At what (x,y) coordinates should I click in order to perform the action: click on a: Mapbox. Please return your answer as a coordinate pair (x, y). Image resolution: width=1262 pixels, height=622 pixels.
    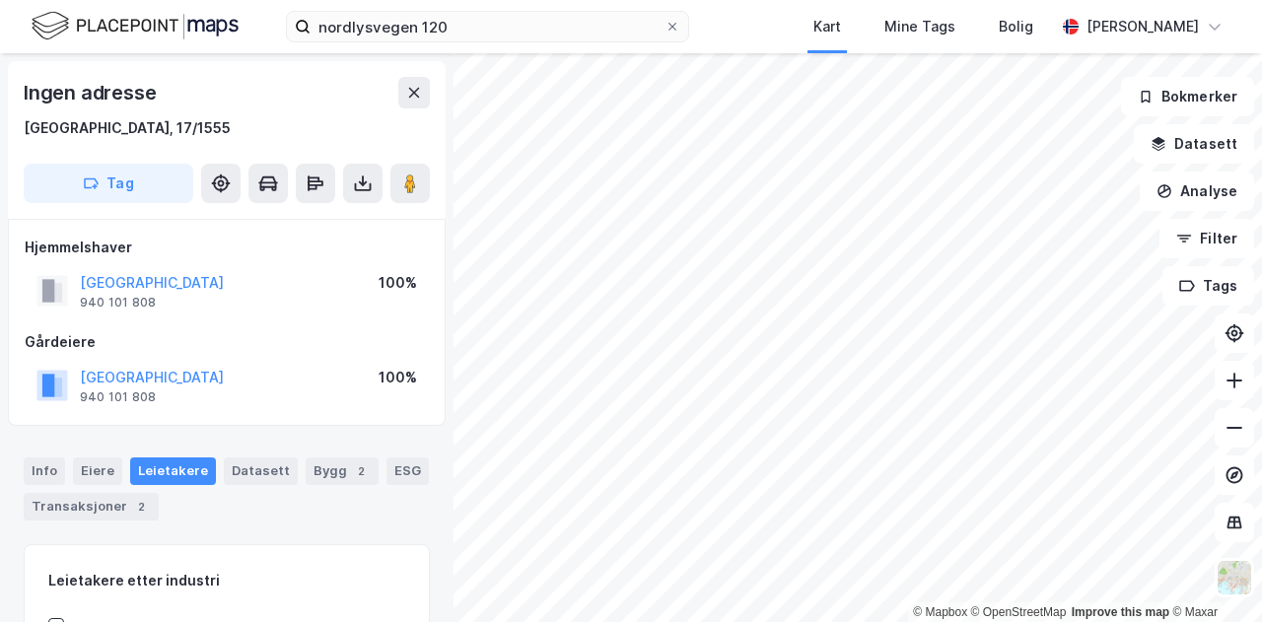
    Looking at the image, I should click on (940, 612).